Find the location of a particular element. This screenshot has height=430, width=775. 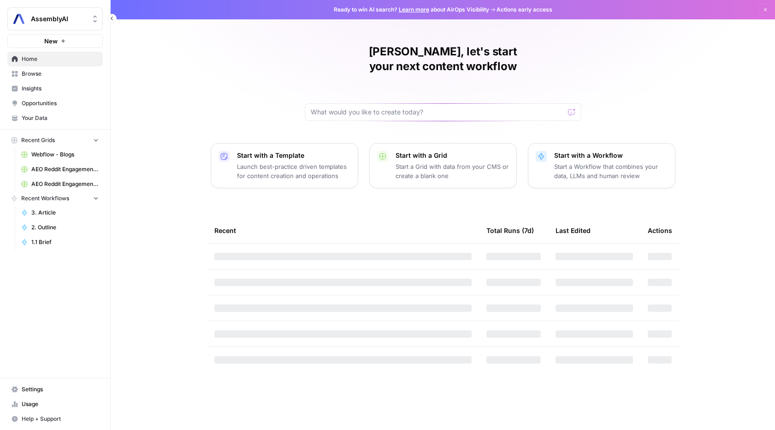

button: Start with a WorkflowStart a Workflow that combines your data, LLMs and human review is located at coordinates (602, 165).